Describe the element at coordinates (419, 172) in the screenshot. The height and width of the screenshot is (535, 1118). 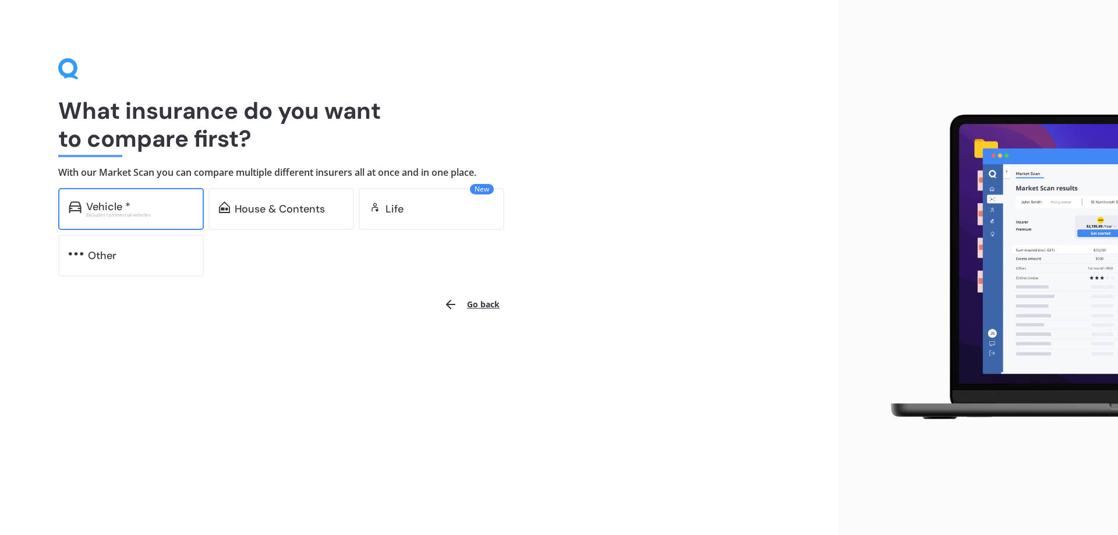
I see `h4: With our Market Scan you can compare multiple different insurers all at once and in one place.` at that location.